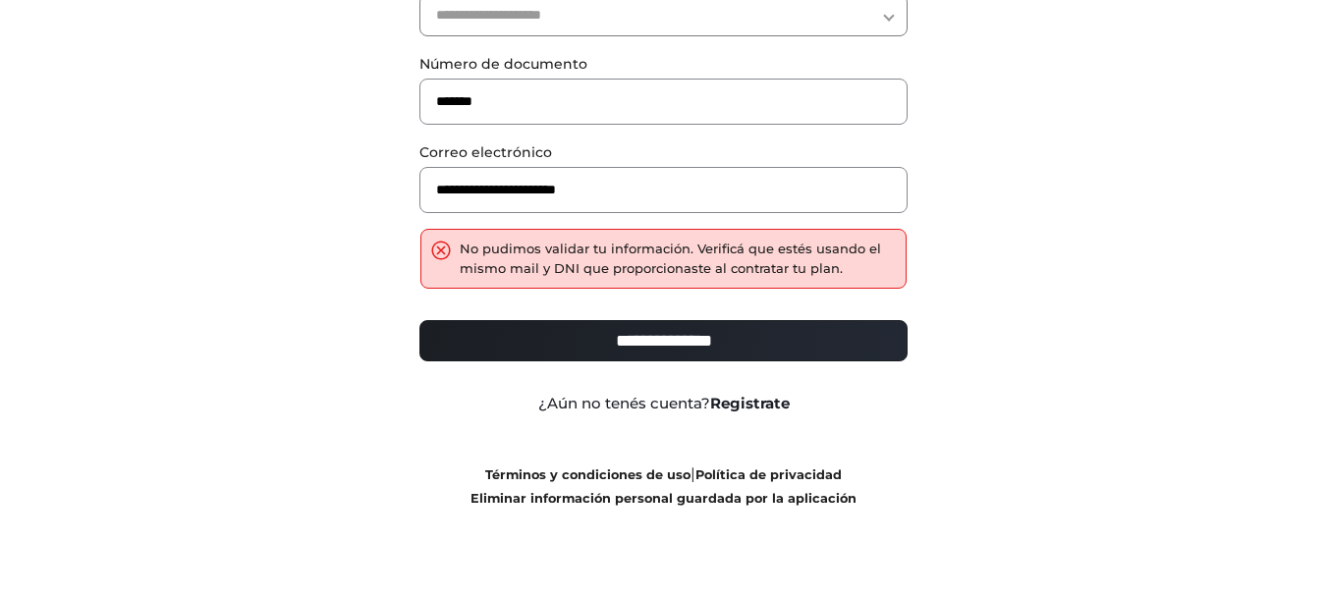 This screenshot has height=596, width=1327. I want to click on label: Correo electrónico, so click(663, 152).